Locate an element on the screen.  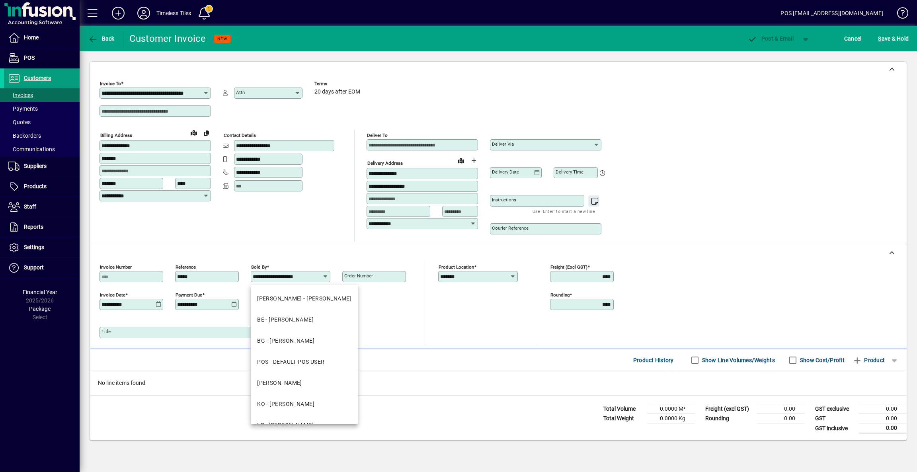
a: Payments is located at coordinates (42, 109).